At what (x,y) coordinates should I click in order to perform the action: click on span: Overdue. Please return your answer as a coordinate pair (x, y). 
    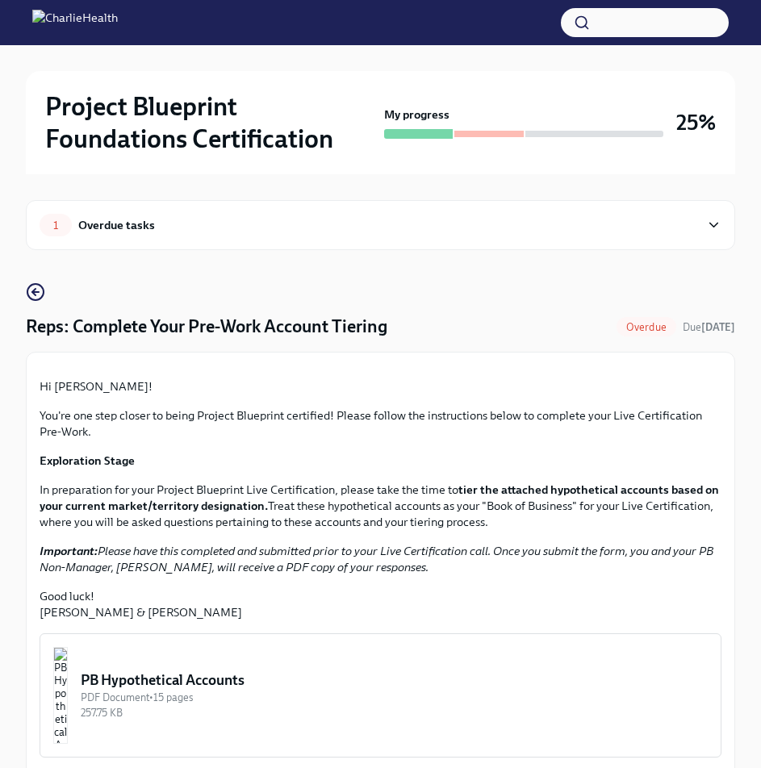
    Looking at the image, I should click on (647, 327).